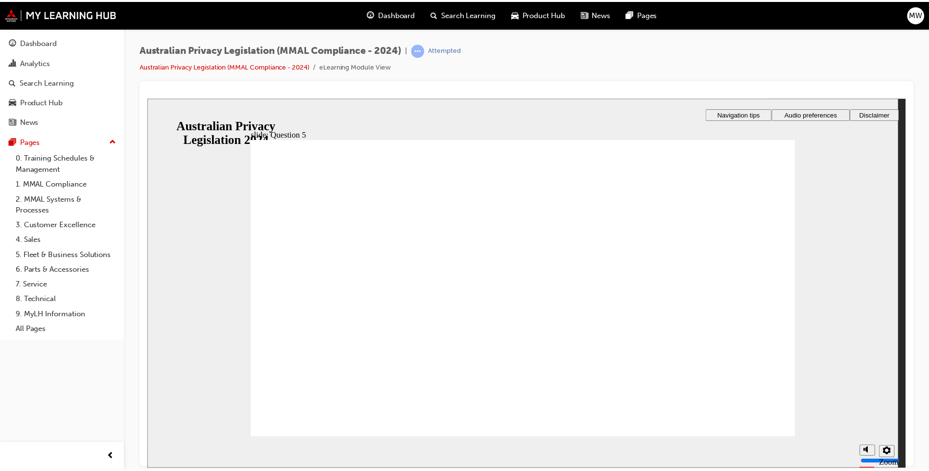 The width and height of the screenshot is (929, 471). I want to click on a: 9. MyLH Information, so click(66, 314).